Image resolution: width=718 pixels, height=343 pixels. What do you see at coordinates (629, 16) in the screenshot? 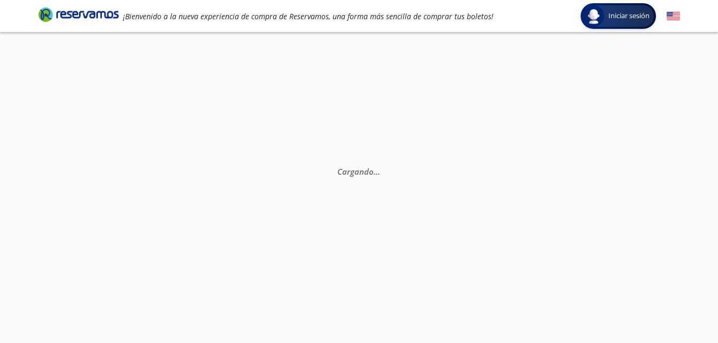
I see `span: Iniciar sesión` at bounding box center [629, 16].